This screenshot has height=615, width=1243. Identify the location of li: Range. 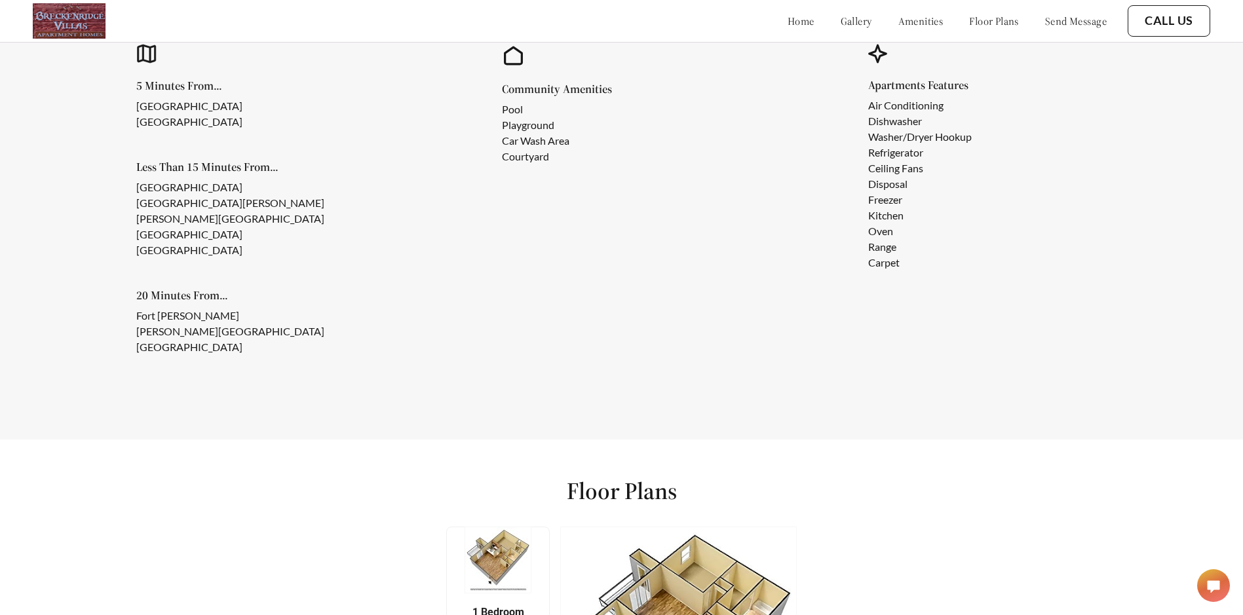
(920, 247).